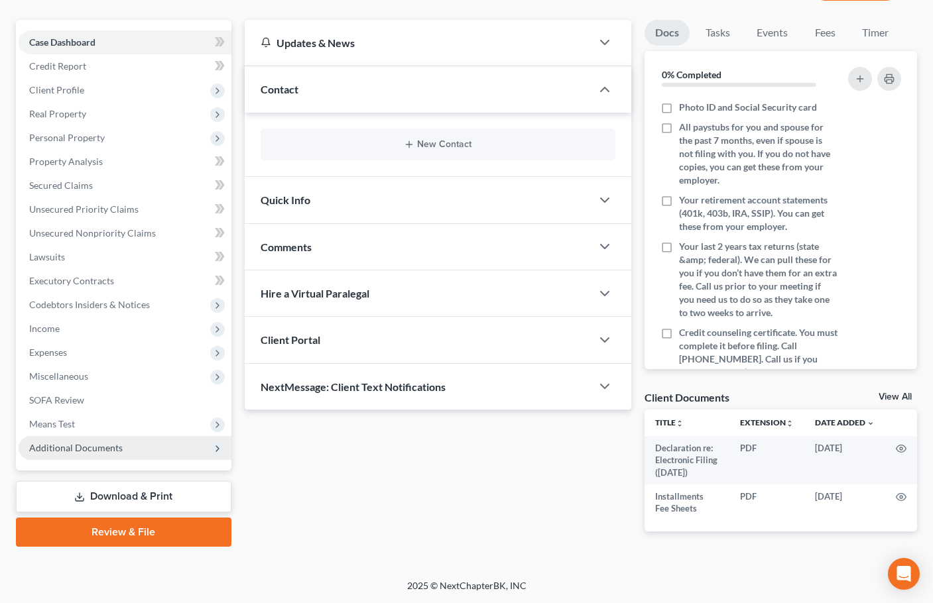 The height and width of the screenshot is (603, 933). I want to click on span: Unsecured Priority Claims, so click(84, 209).